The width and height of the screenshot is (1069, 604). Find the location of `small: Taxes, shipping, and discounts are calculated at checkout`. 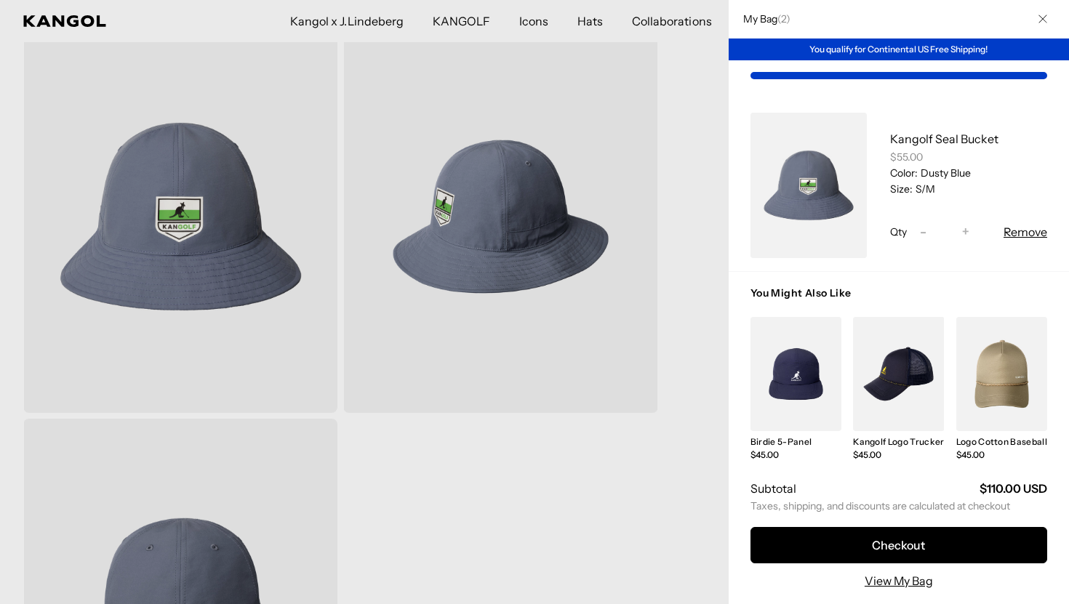

small: Taxes, shipping, and discounts are calculated at checkout is located at coordinates (899, 506).